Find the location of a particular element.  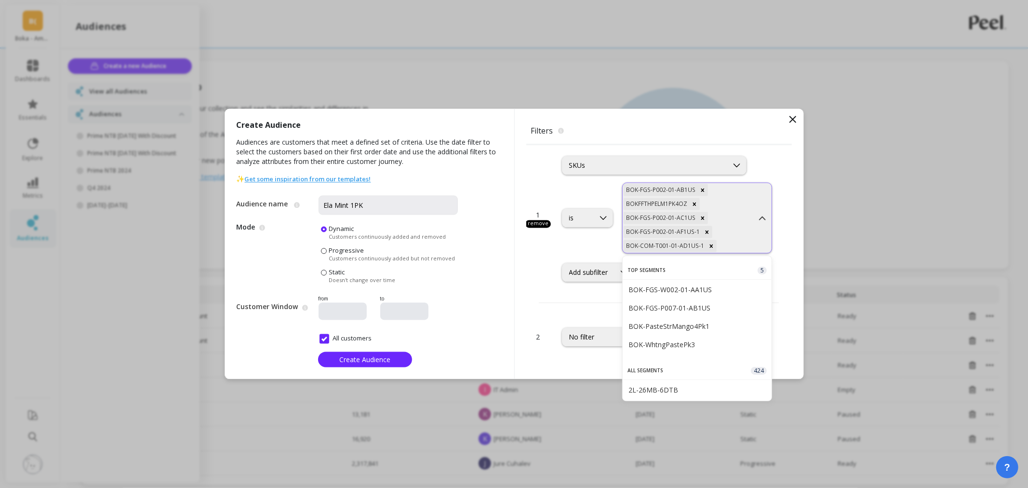

span: Customers continuously added but not removed is located at coordinates (392, 258).